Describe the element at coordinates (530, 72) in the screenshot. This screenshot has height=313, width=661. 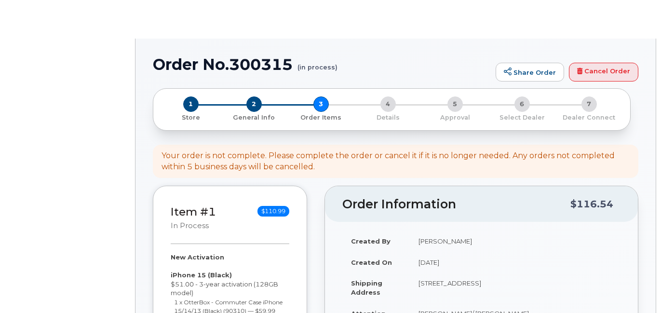
I see `a: Share Order` at that location.